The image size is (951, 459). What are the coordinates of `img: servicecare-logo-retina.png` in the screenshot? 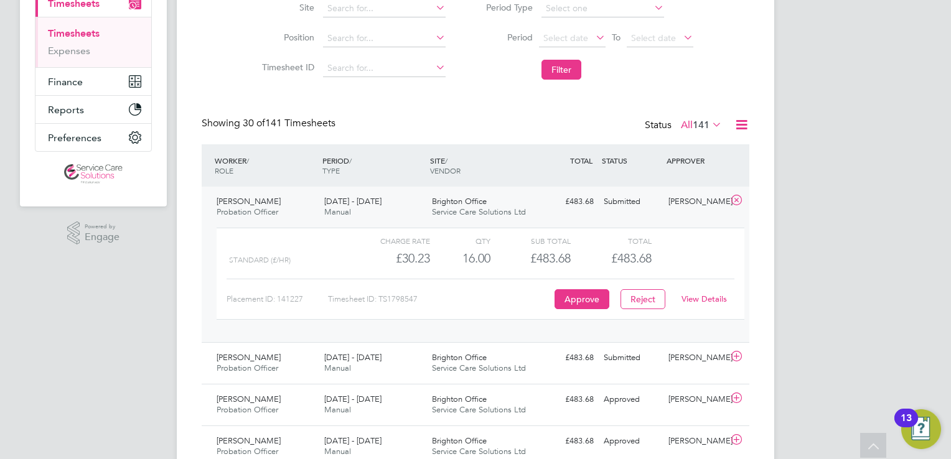 It's located at (93, 174).